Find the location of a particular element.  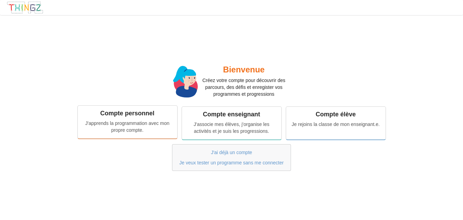

div: Je rejoins la classe de mon enseignant.e. is located at coordinates (336, 124).